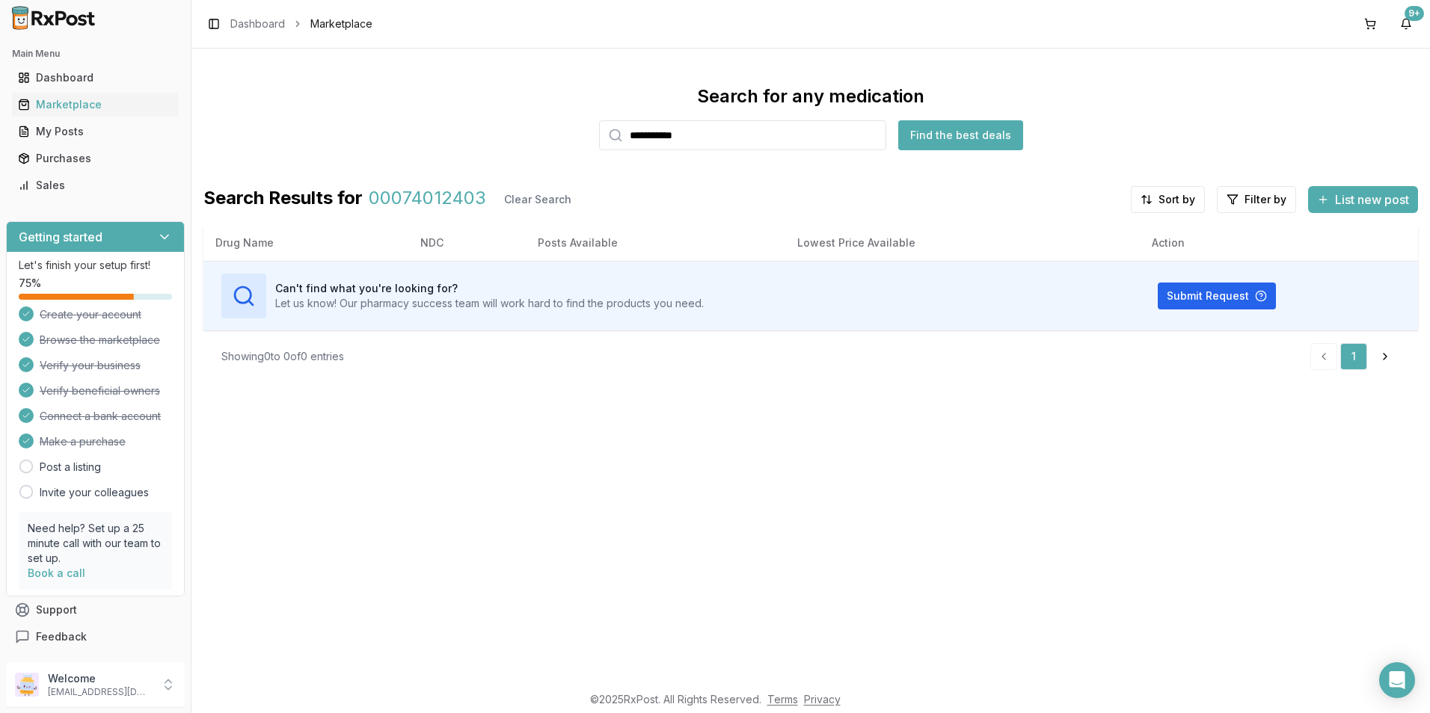 This screenshot has width=1430, height=713. I want to click on span: Feedback, so click(61, 637).